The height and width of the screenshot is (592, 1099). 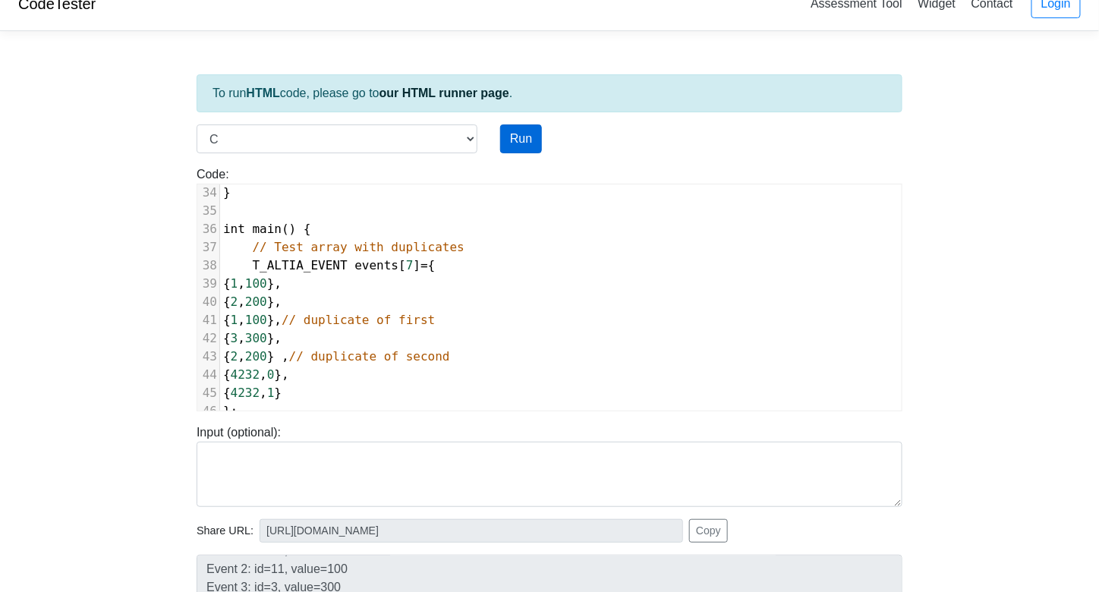 What do you see at coordinates (549, 93) in the screenshot?
I see `div: To run code, please go to .` at bounding box center [549, 93].